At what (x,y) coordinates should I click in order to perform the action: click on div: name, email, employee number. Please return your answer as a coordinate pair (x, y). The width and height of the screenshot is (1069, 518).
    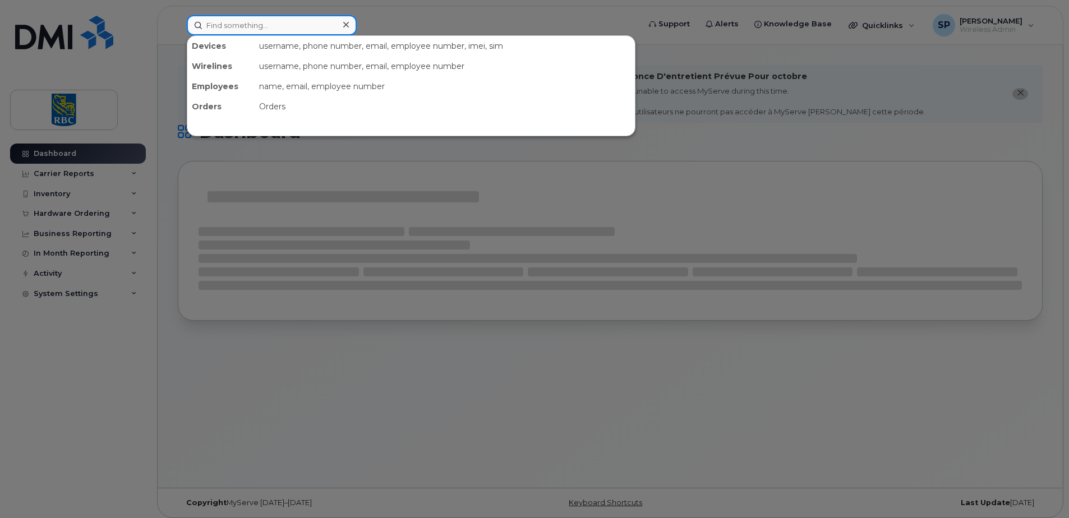
    Looking at the image, I should click on (445, 86).